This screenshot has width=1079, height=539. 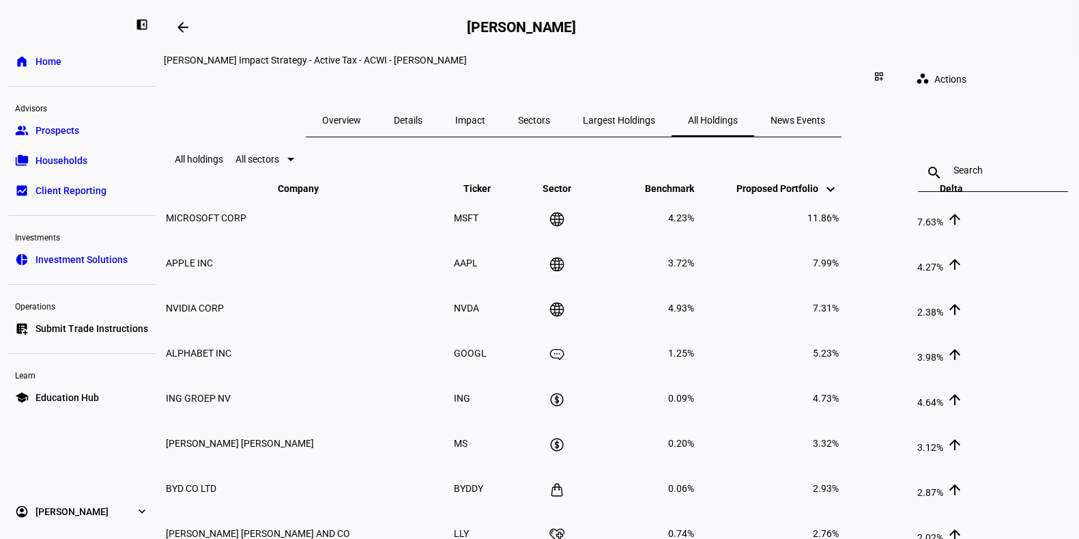 I want to click on eth-data-table-title: All holdings, so click(x=199, y=159).